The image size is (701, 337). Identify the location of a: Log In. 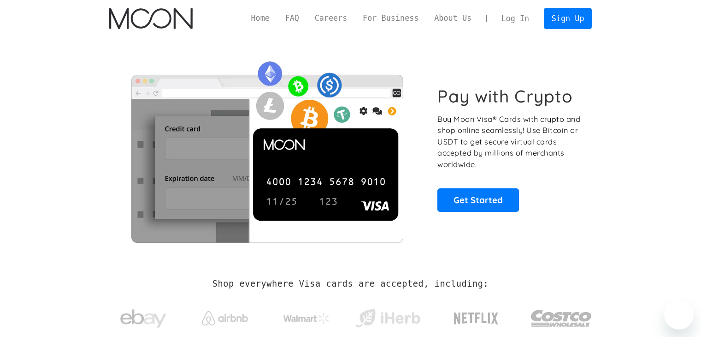
(515, 18).